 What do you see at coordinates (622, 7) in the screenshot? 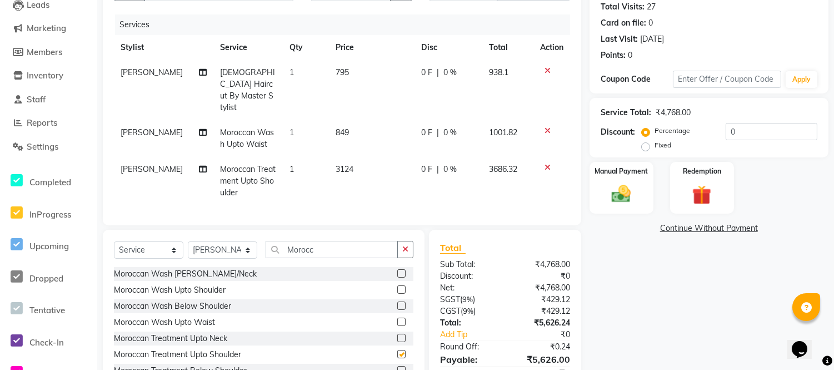
I see `div: Total Visits:` at bounding box center [622, 7].